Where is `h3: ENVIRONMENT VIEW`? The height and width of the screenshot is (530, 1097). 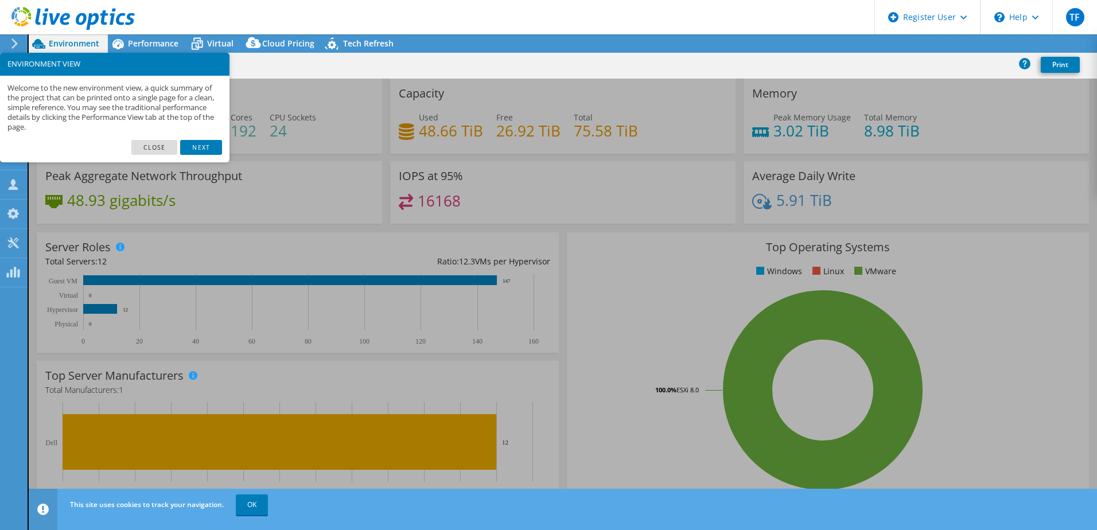
h3: ENVIRONMENT VIEW is located at coordinates (115, 64).